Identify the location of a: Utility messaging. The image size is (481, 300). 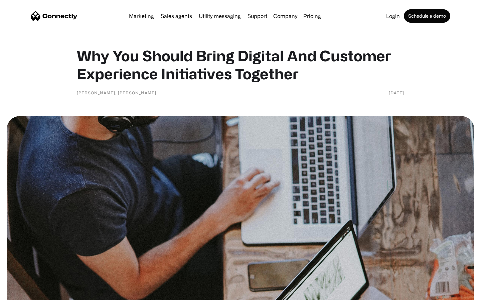
(220, 16).